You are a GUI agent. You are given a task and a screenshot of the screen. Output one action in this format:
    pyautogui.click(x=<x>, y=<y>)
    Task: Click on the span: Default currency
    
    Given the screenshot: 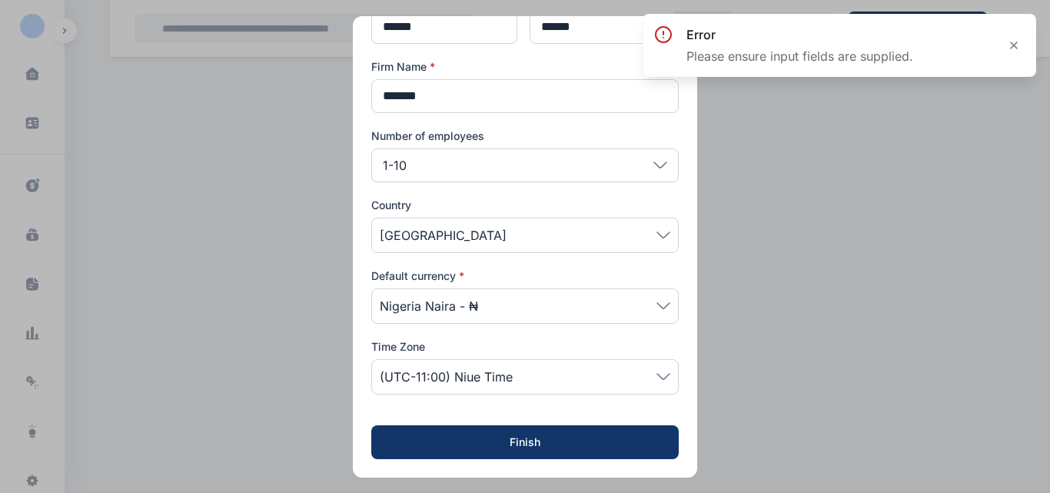 What is the action you would take?
    pyautogui.click(x=417, y=276)
    